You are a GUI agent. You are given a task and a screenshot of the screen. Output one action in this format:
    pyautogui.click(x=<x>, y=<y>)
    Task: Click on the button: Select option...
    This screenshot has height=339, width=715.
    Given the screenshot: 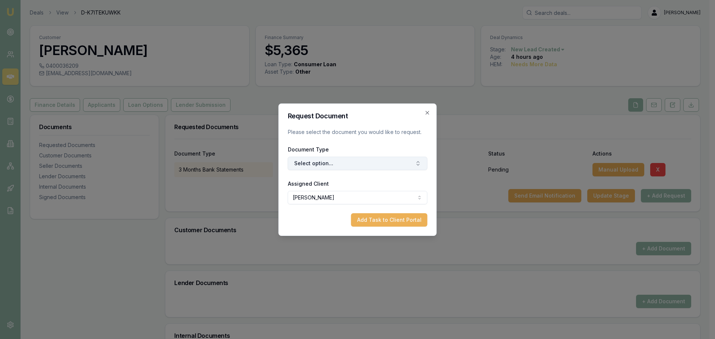 What is the action you would take?
    pyautogui.click(x=357, y=163)
    